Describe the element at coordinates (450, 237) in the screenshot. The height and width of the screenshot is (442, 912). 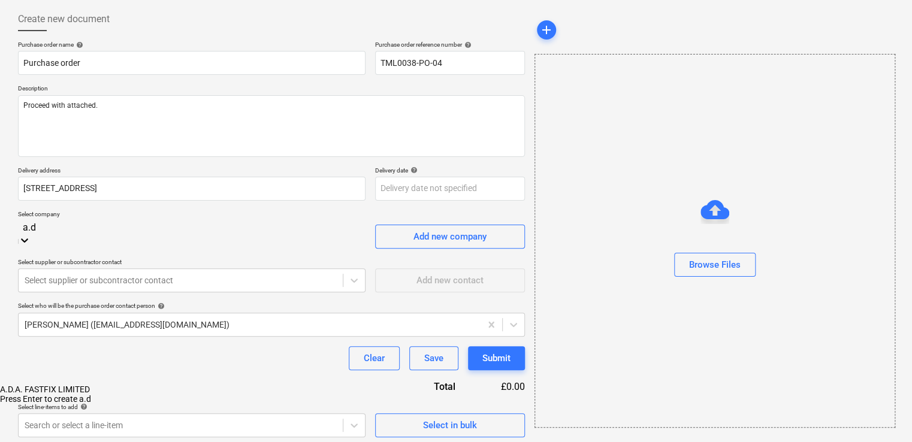
I see `button: Add new company` at that location.